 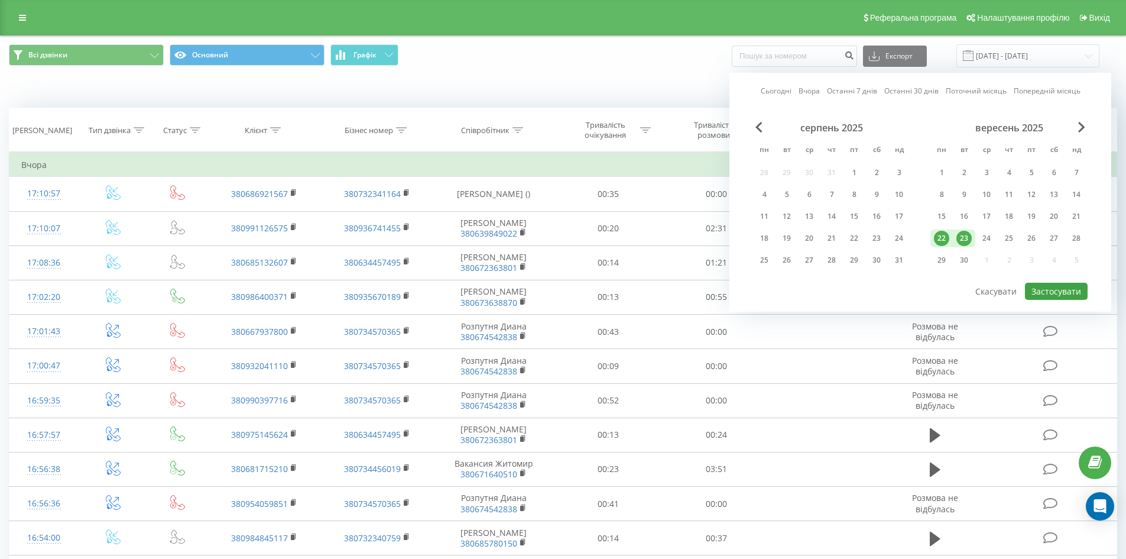 I want to click on div: 3, so click(x=986, y=173).